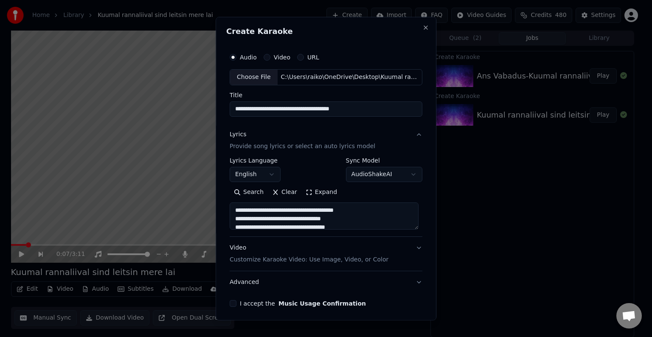 Image resolution: width=652 pixels, height=337 pixels. What do you see at coordinates (326, 282) in the screenshot?
I see `button: Advanced` at bounding box center [326, 282].